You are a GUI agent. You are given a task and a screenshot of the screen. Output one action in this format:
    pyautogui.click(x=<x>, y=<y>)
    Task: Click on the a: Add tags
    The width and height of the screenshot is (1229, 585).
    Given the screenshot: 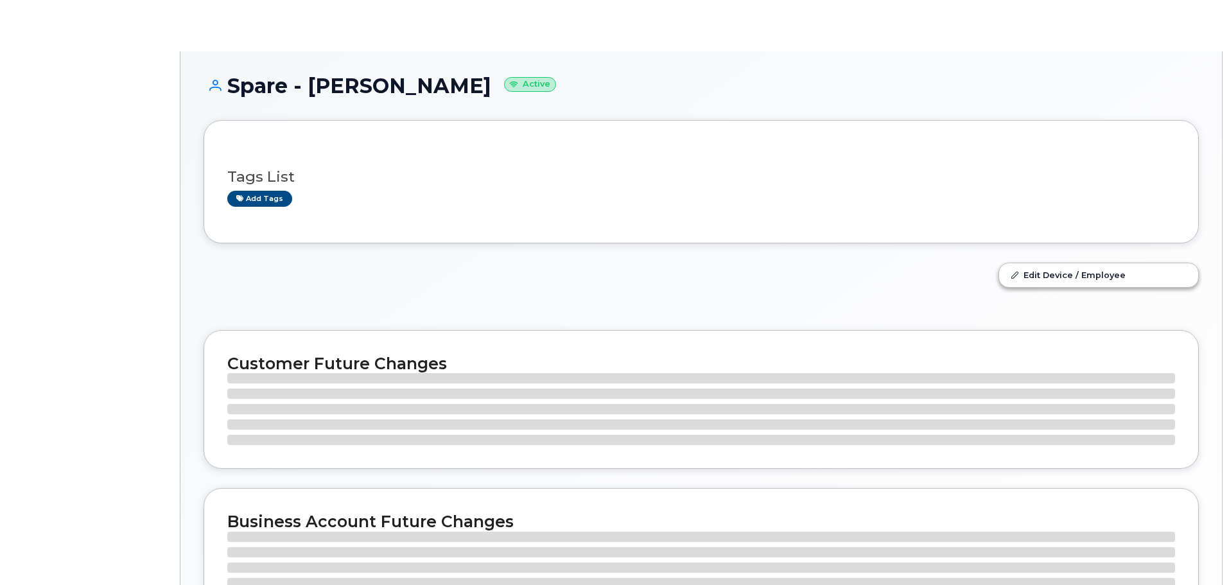 What is the action you would take?
    pyautogui.click(x=259, y=198)
    